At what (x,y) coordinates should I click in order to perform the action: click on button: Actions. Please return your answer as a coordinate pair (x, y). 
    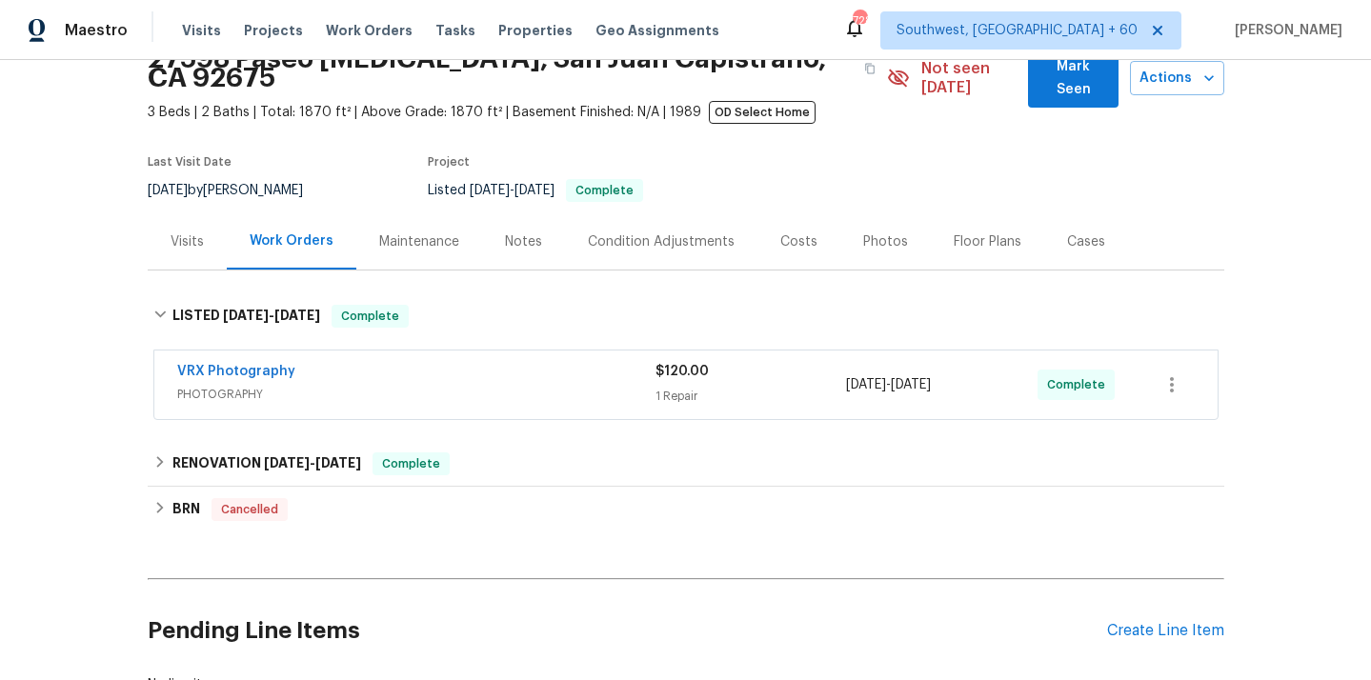
    Looking at the image, I should click on (1176, 78).